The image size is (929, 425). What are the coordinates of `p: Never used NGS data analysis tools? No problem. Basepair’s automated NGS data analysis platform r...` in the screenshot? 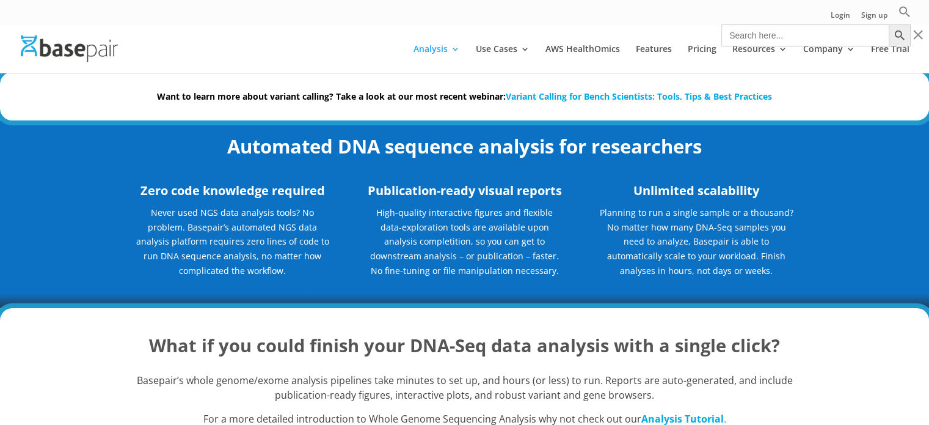 It's located at (233, 246).